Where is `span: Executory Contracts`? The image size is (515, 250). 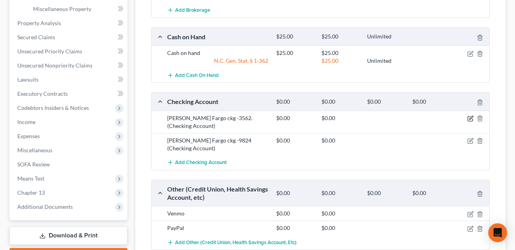
span: Executory Contracts is located at coordinates (42, 94).